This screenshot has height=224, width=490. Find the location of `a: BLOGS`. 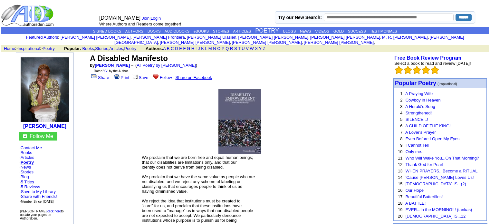

a: BLOGS is located at coordinates (290, 31).